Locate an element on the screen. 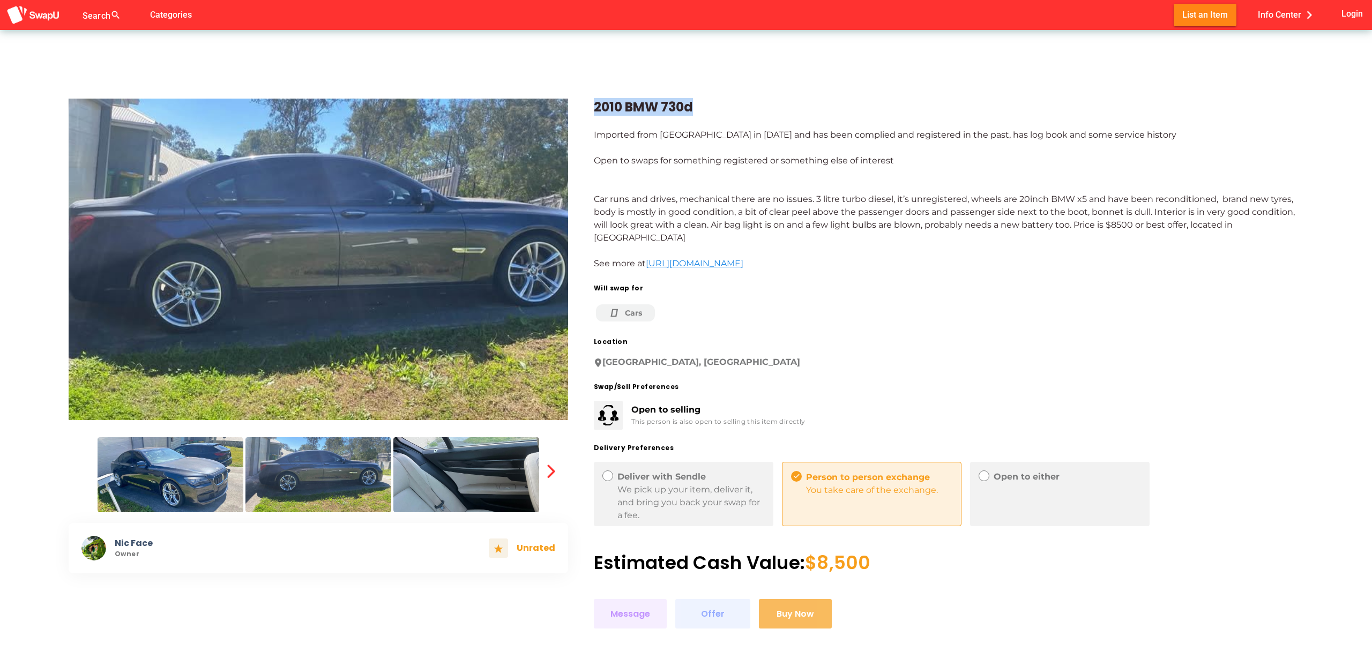 The height and width of the screenshot is (666, 1372). div: Location is located at coordinates (949, 342).